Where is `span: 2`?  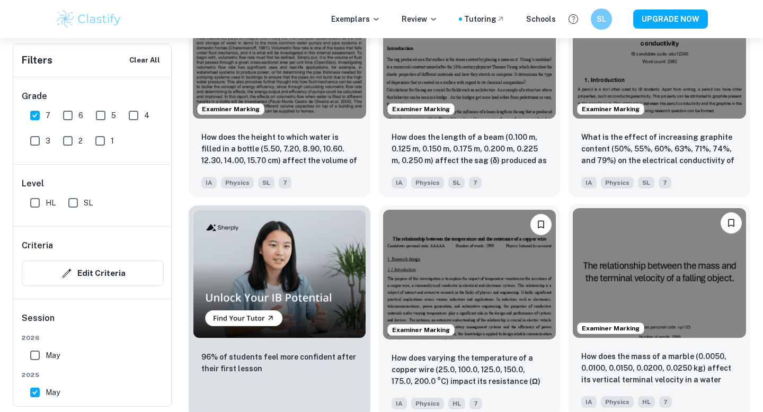 span: 2 is located at coordinates (81, 141).